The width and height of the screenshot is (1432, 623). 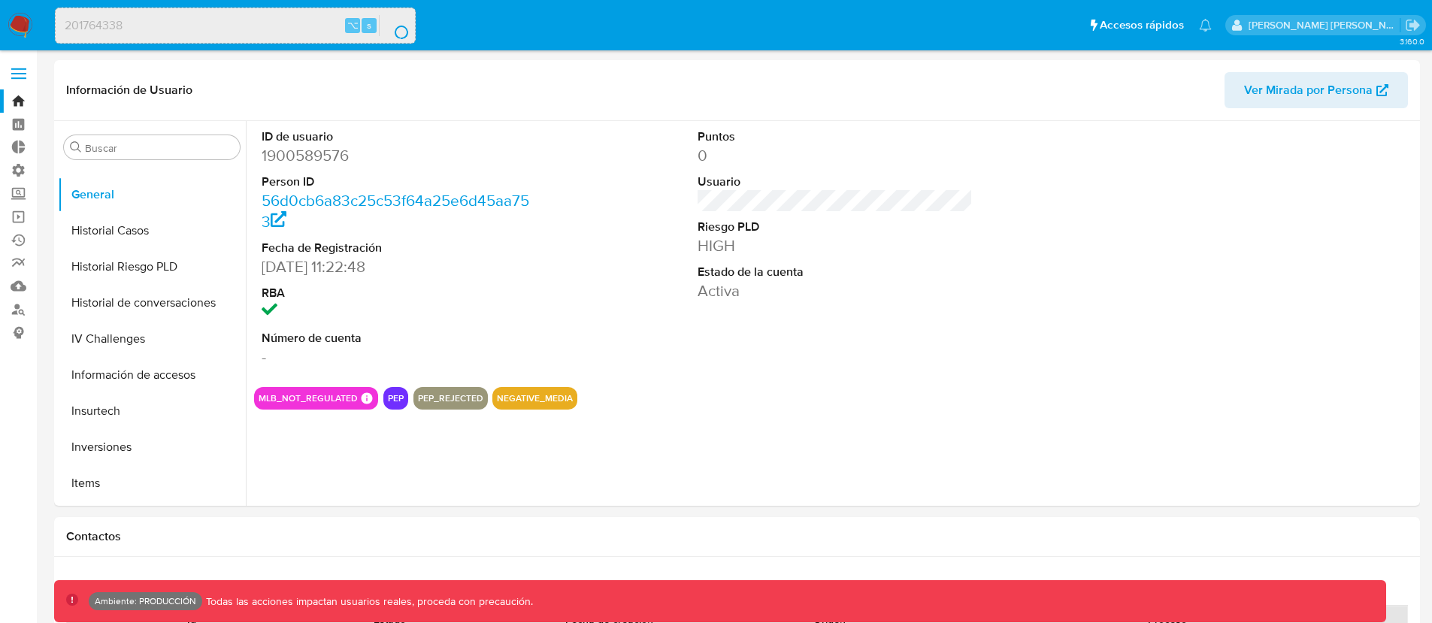 I want to click on dt: Puntos, so click(x=835, y=137).